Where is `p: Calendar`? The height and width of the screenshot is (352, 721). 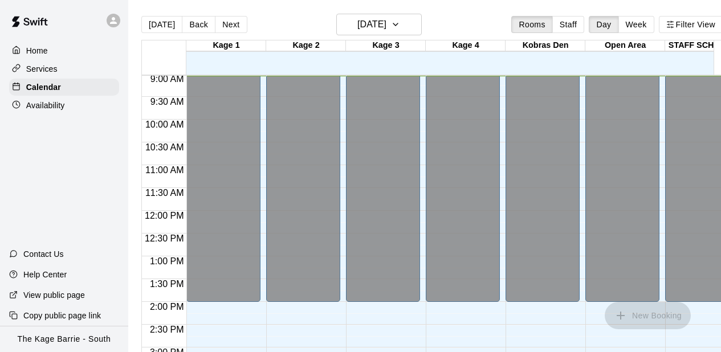 p: Calendar is located at coordinates (43, 87).